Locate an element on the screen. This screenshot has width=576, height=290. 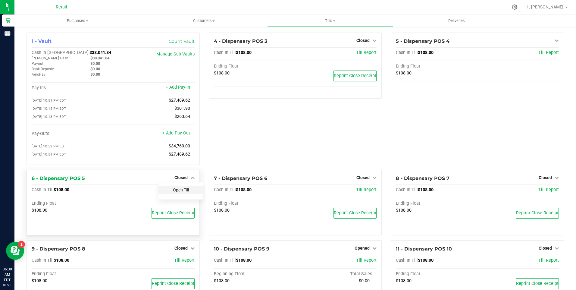
span: $301.90 is located at coordinates (182, 108).